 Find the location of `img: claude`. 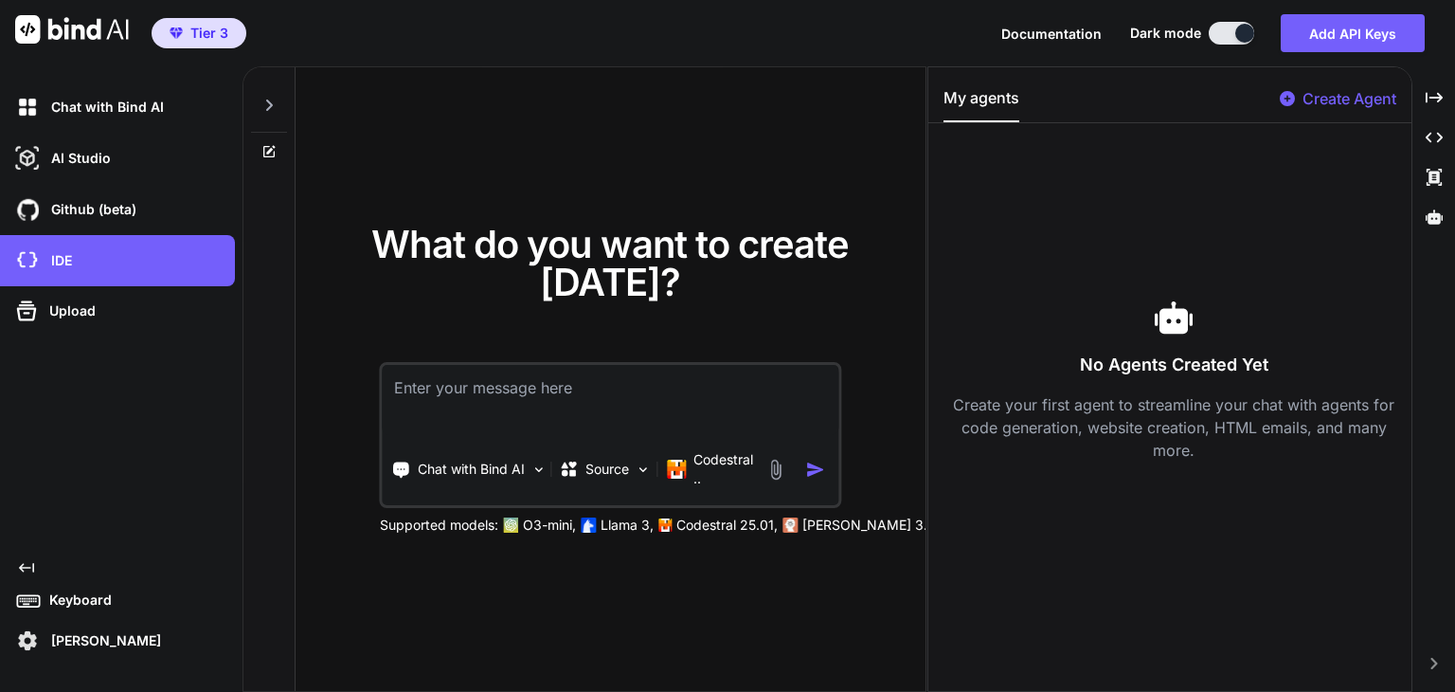

img: claude is located at coordinates (791, 525).